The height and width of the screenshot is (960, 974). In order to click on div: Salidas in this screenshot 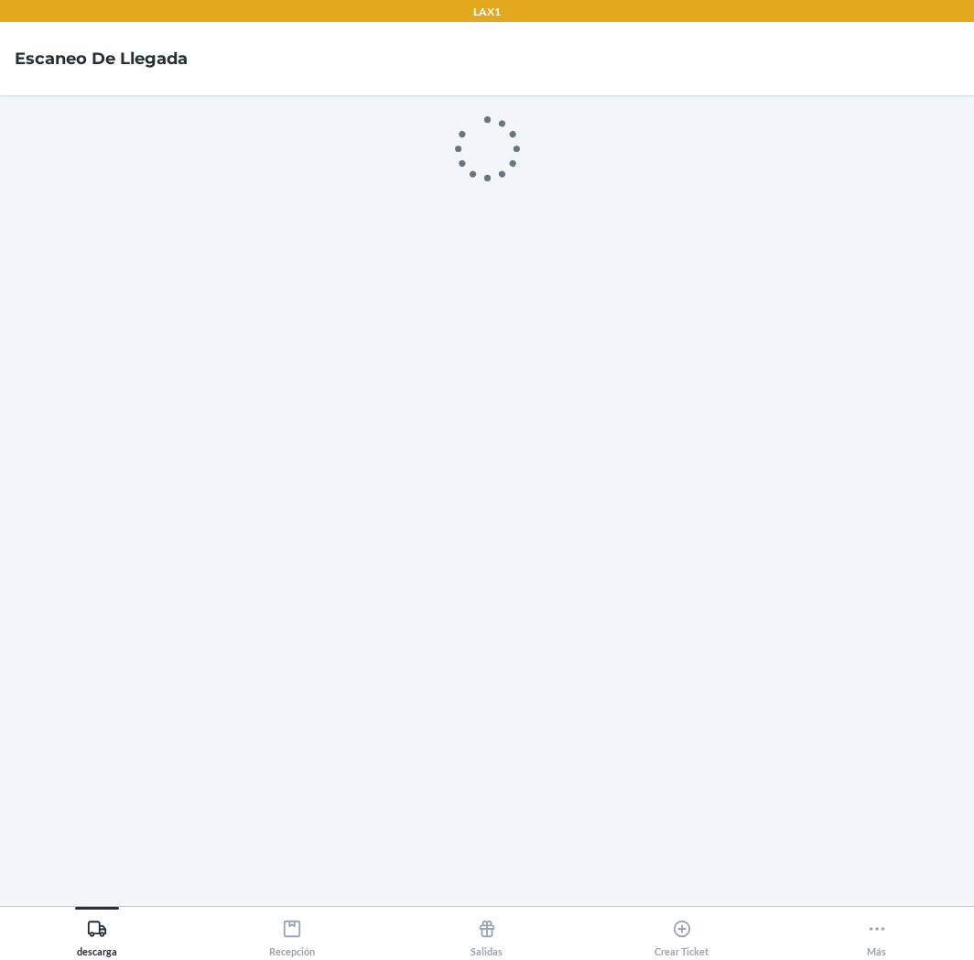, I will do `click(486, 934)`.